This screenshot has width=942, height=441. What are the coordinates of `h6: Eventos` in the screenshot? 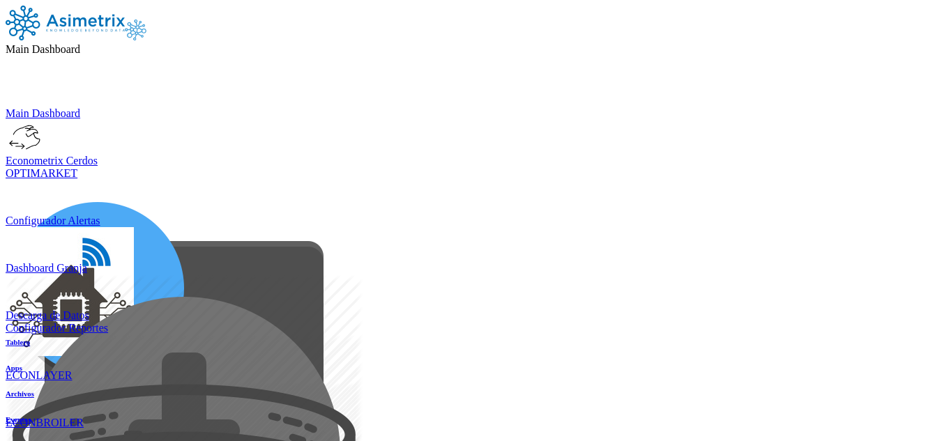 It's located at (20, 420).